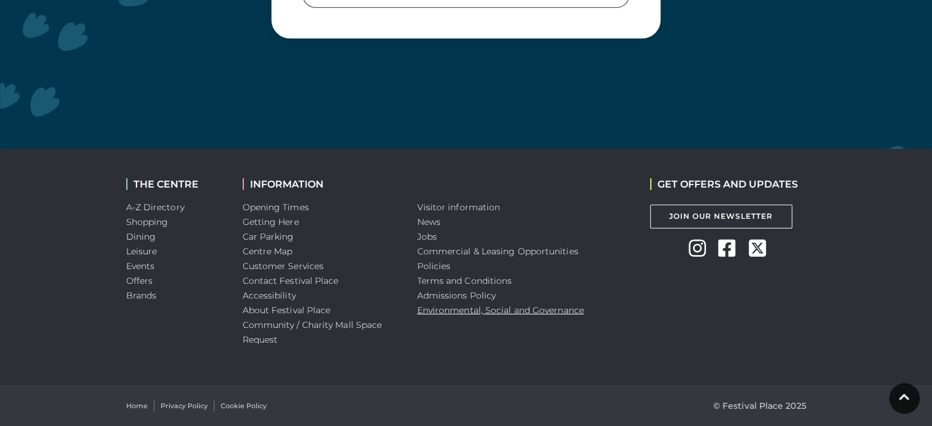 This screenshot has width=932, height=426. I want to click on a: Jobs, so click(427, 237).